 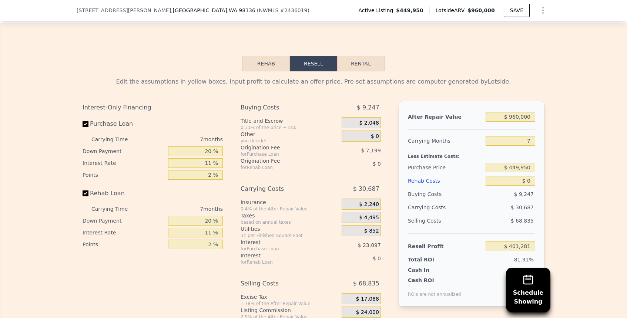 What do you see at coordinates (431, 270) in the screenshot?
I see `div: Cash In` at bounding box center [431, 270].